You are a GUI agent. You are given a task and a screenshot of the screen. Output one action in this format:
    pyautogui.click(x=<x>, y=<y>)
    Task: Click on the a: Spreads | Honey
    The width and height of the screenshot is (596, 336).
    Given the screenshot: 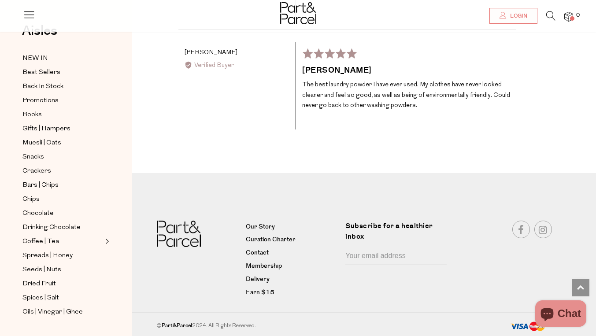 What is the action you would take?
    pyautogui.click(x=63, y=256)
    